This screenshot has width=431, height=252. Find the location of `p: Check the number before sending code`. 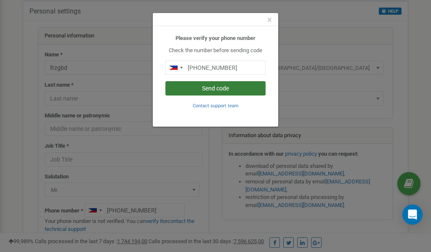

p: Check the number before sending code is located at coordinates (215, 50).